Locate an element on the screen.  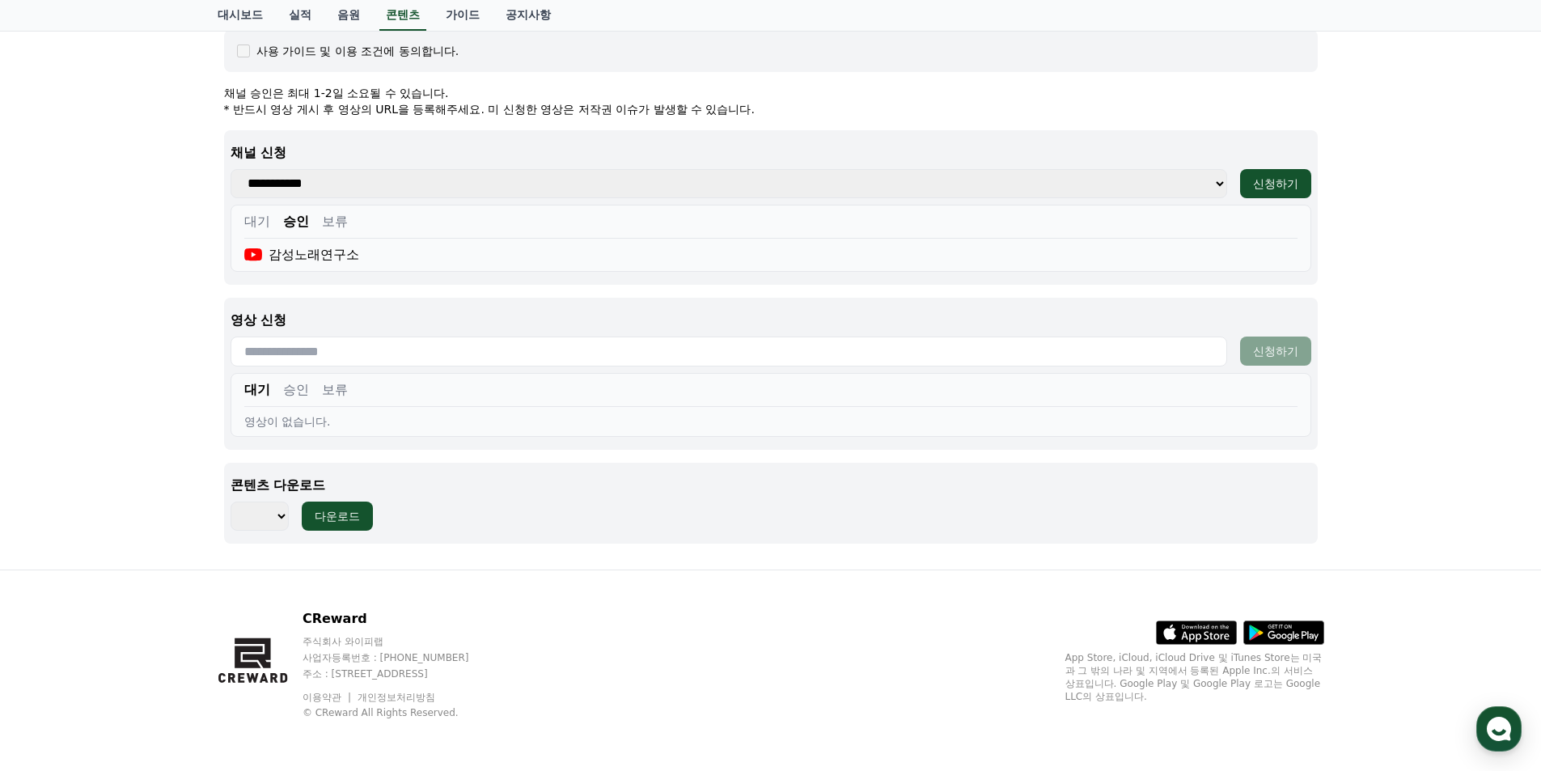
span: 대화 is located at coordinates (158, 544).